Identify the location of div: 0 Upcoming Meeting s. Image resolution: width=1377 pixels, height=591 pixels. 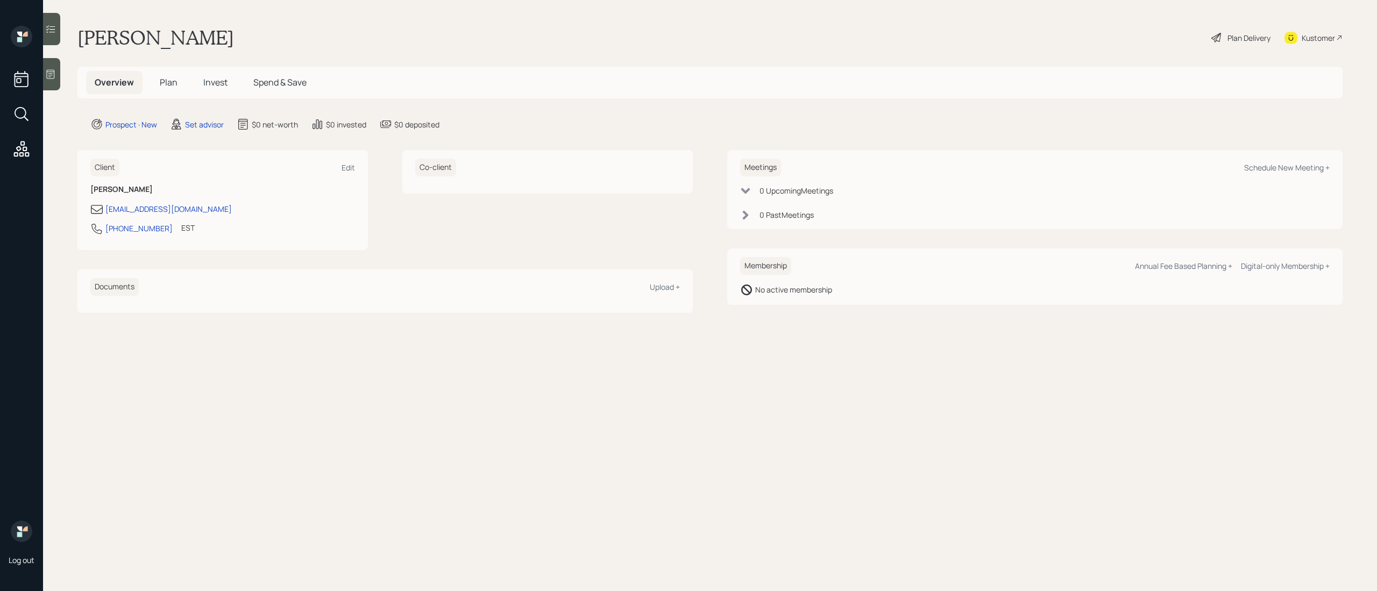
(796, 190).